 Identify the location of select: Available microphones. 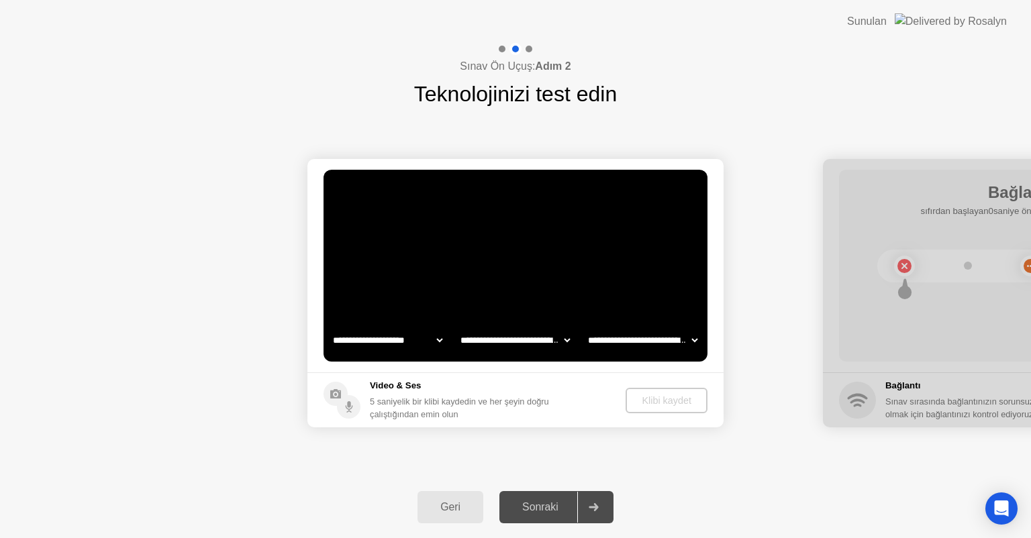
(643, 340).